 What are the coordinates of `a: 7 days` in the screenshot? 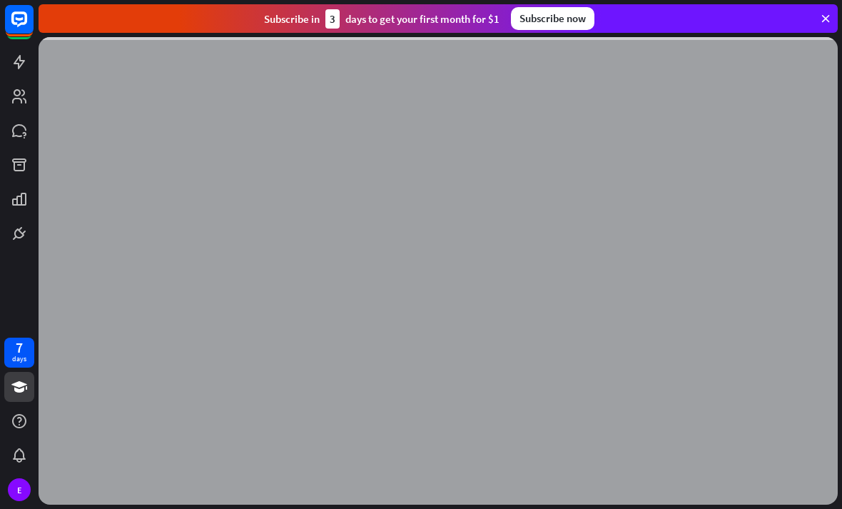 It's located at (19, 353).